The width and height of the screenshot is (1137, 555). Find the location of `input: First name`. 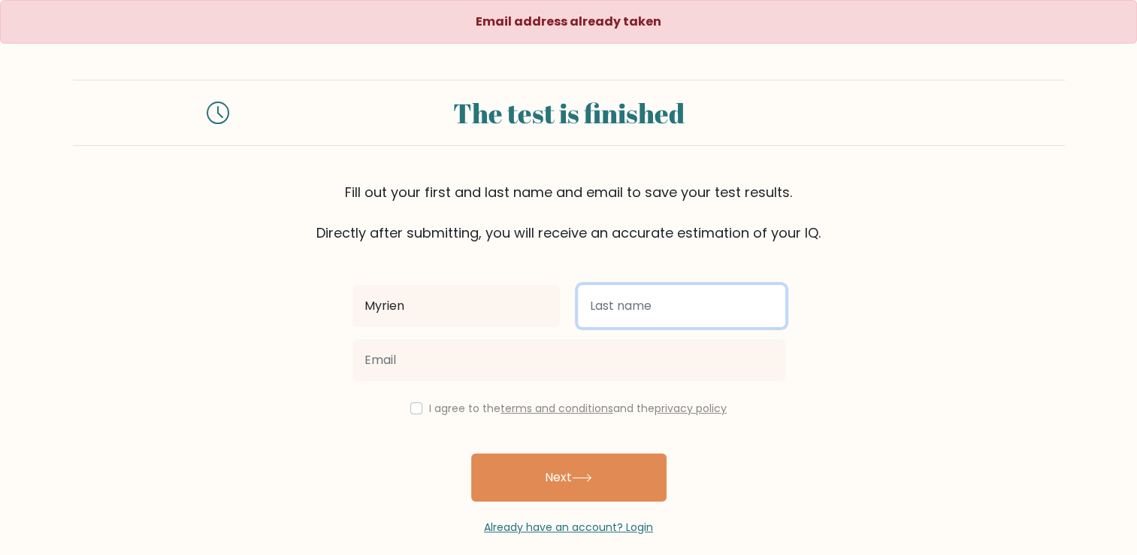

input: First name is located at coordinates (456, 306).